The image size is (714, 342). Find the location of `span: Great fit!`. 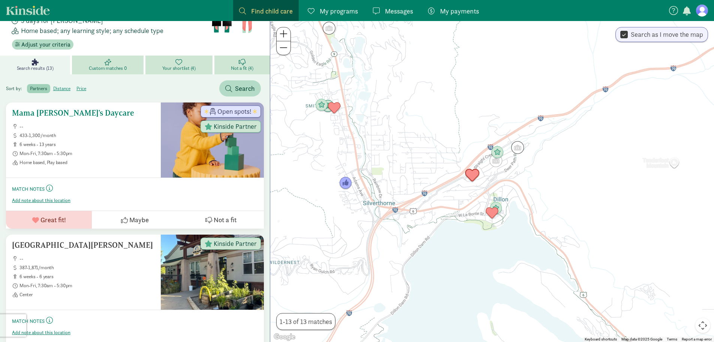

span: Great fit! is located at coordinates (53, 219).